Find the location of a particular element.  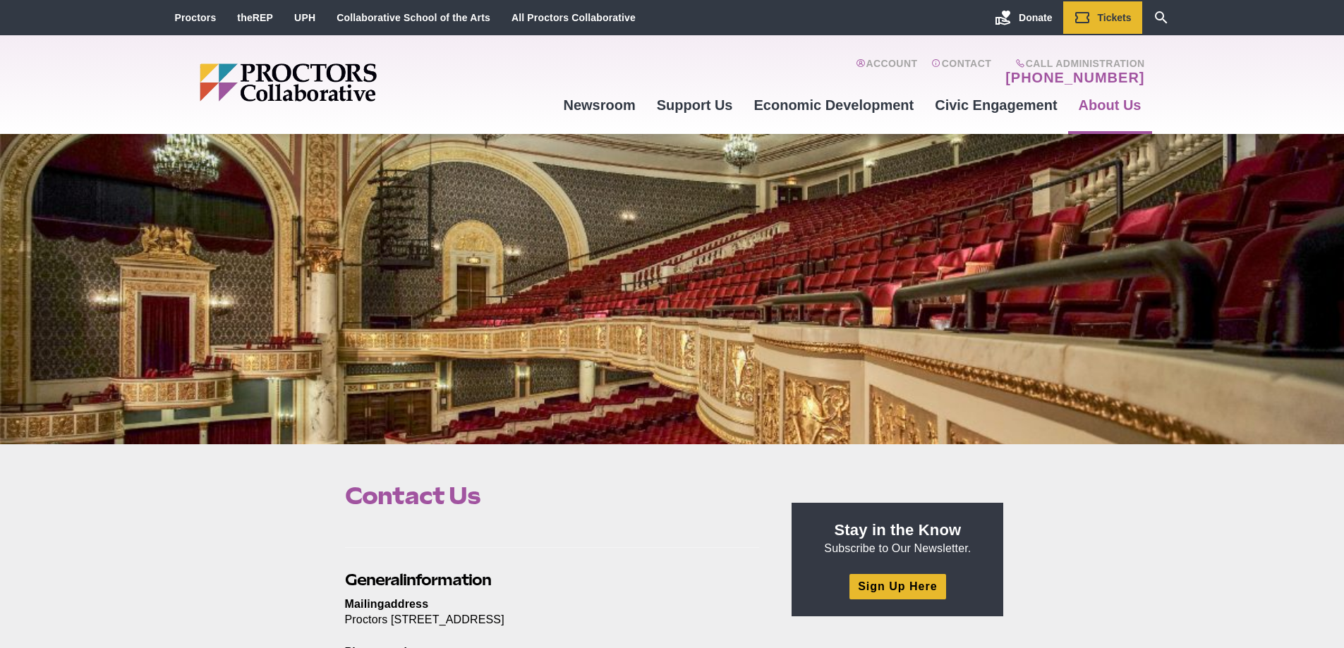

a: Economic Development is located at coordinates (834, 105).